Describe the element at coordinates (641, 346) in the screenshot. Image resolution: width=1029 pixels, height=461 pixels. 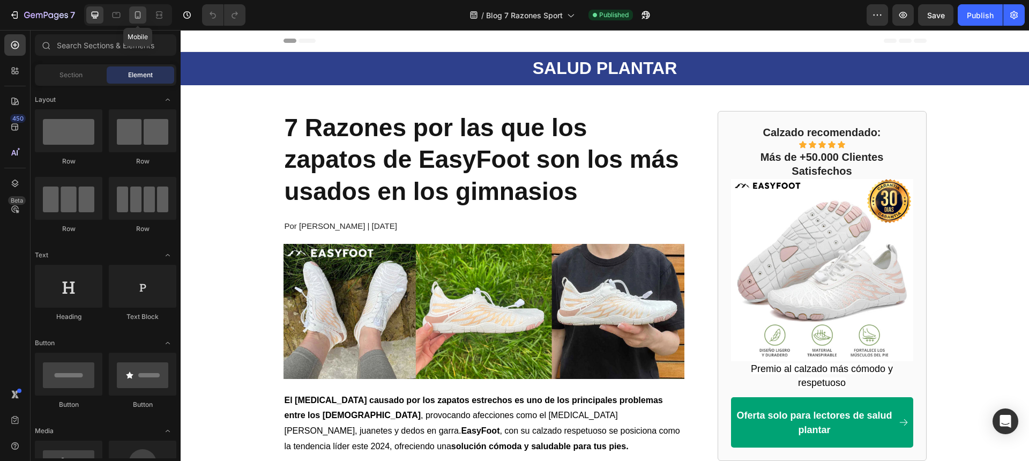
I see `span: Premio al calzado más cómodo y respetuoso` at that location.